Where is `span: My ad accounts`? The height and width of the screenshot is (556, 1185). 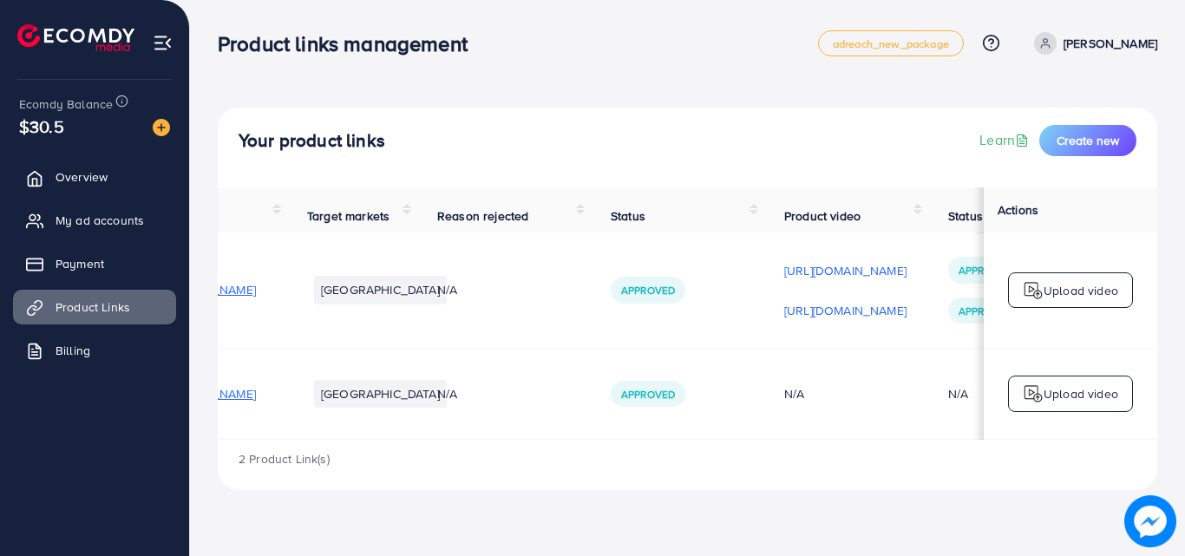 span: My ad accounts is located at coordinates (100, 220).